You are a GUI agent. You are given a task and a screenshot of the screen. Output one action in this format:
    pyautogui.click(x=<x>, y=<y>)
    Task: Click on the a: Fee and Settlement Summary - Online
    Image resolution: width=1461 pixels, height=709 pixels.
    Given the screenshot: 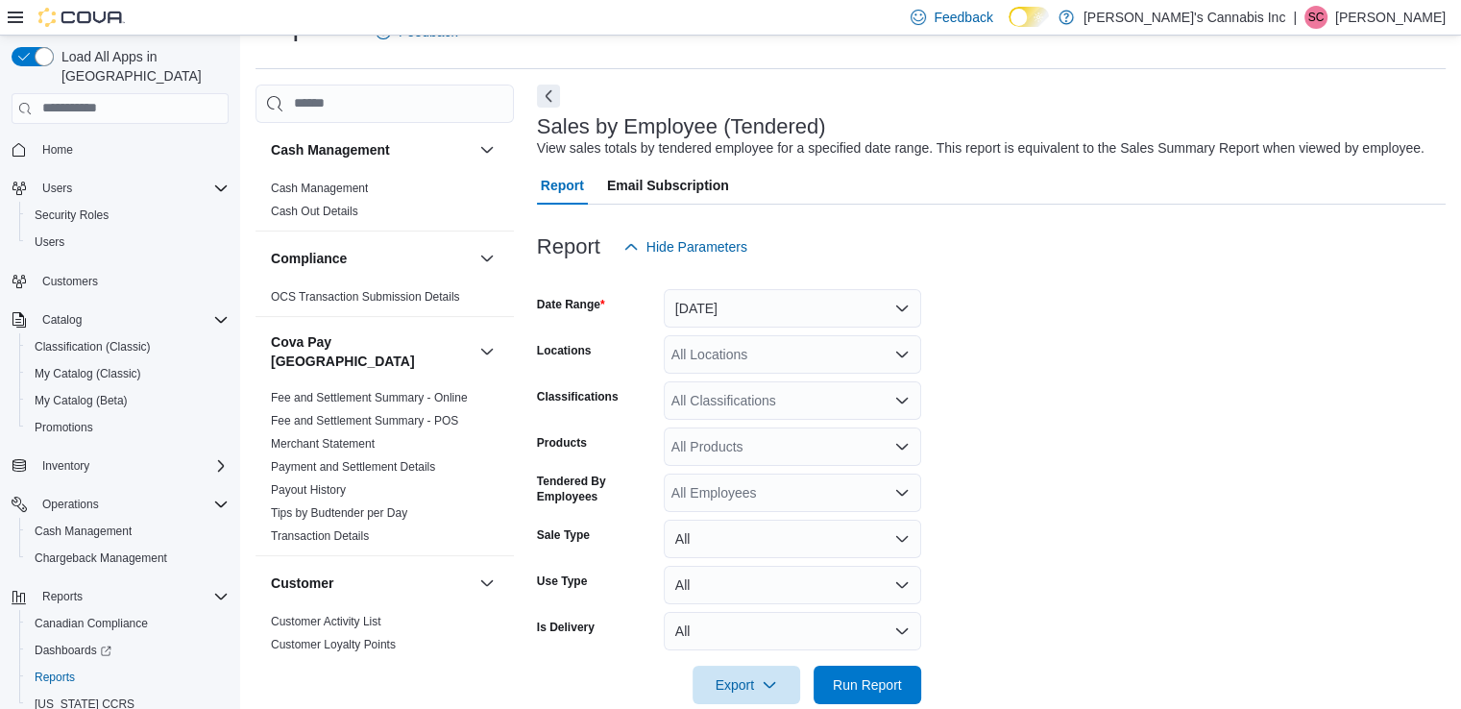 What is the action you would take?
    pyautogui.click(x=369, y=398)
    